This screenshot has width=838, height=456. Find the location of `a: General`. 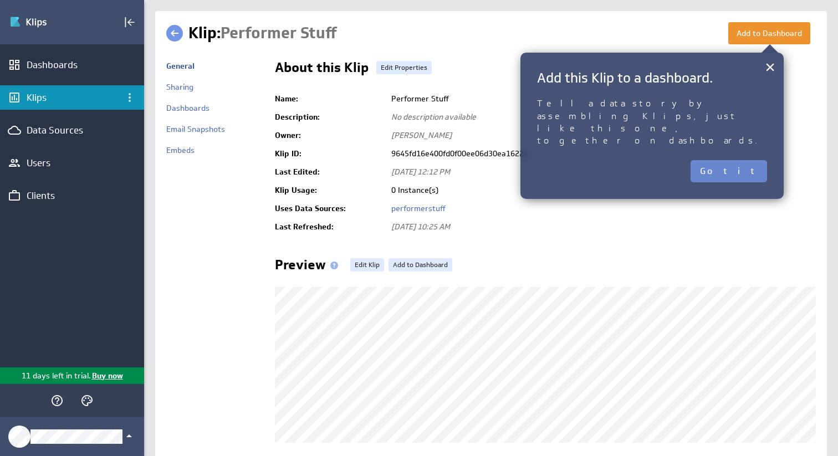

a: General is located at coordinates (180, 66).